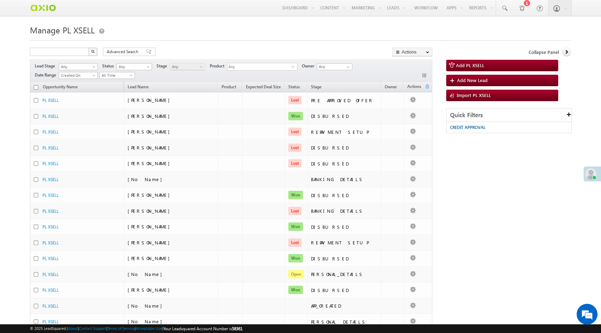  Describe the element at coordinates (138, 88) in the screenshot. I see `span: Lead Name` at that location.